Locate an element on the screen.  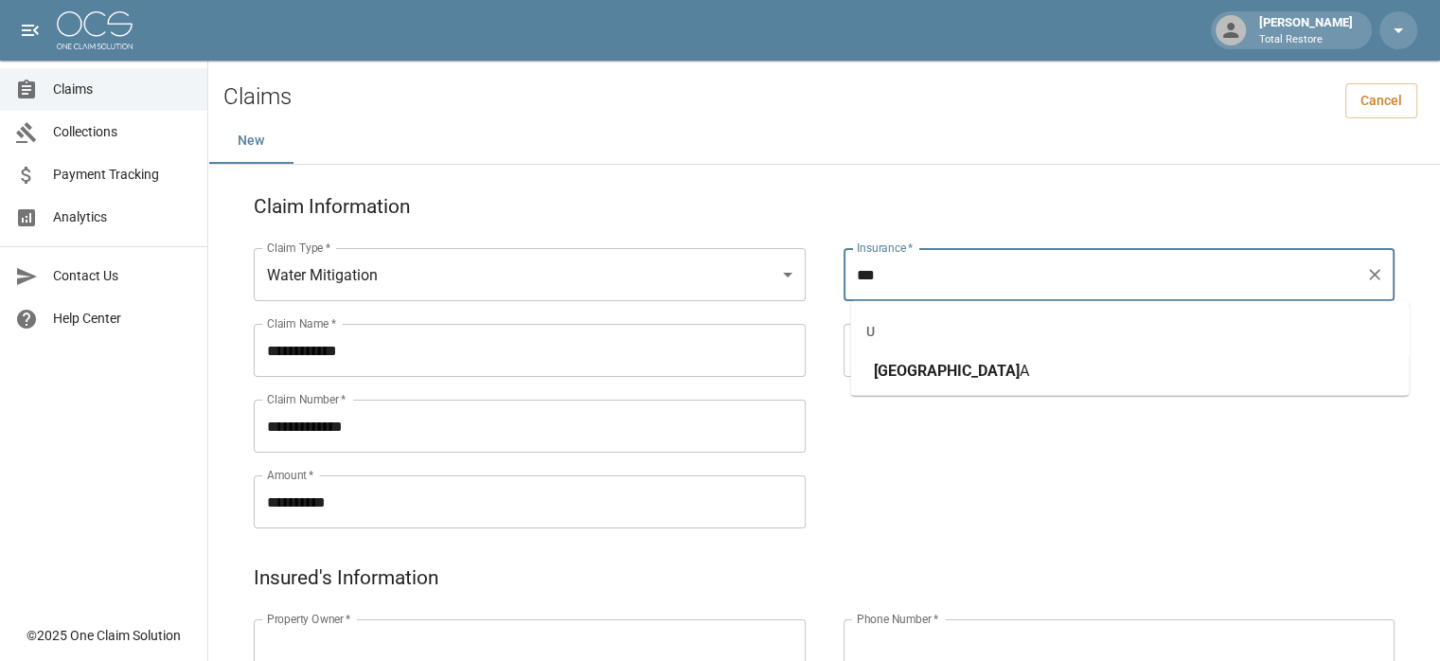
p: Total Restore is located at coordinates (1305, 40).